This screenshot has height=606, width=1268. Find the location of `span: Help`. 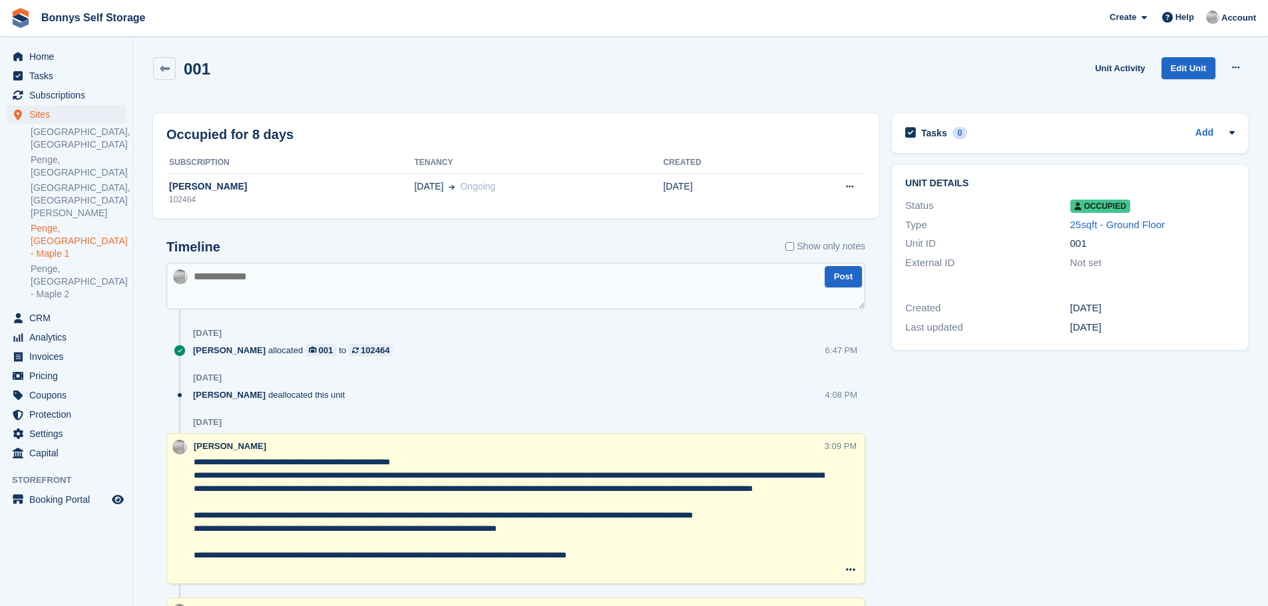

span: Help is located at coordinates (1185, 17).